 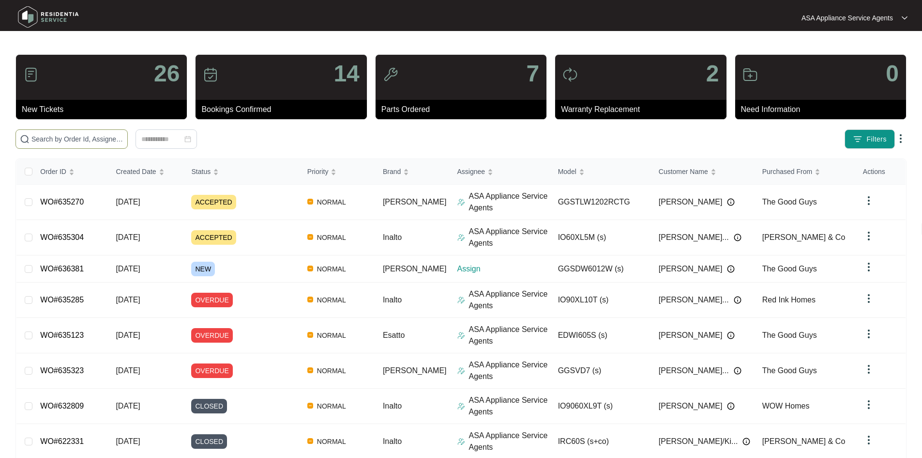 What do you see at coordinates (601, 406) in the screenshot?
I see `td: IO9060XL9T (s)` at bounding box center [601, 406].